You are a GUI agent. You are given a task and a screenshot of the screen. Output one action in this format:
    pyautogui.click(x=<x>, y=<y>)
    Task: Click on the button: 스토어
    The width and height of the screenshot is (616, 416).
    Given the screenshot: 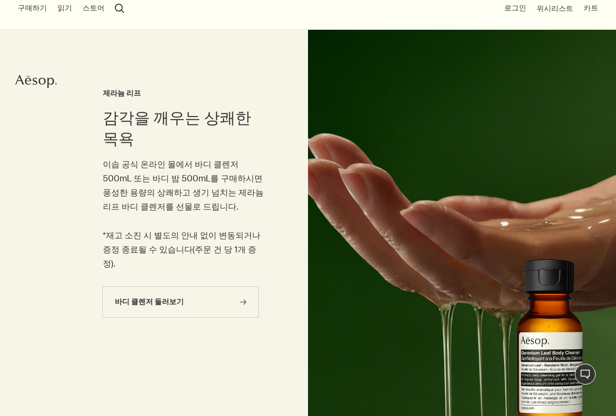 What is the action you would take?
    pyautogui.click(x=93, y=8)
    